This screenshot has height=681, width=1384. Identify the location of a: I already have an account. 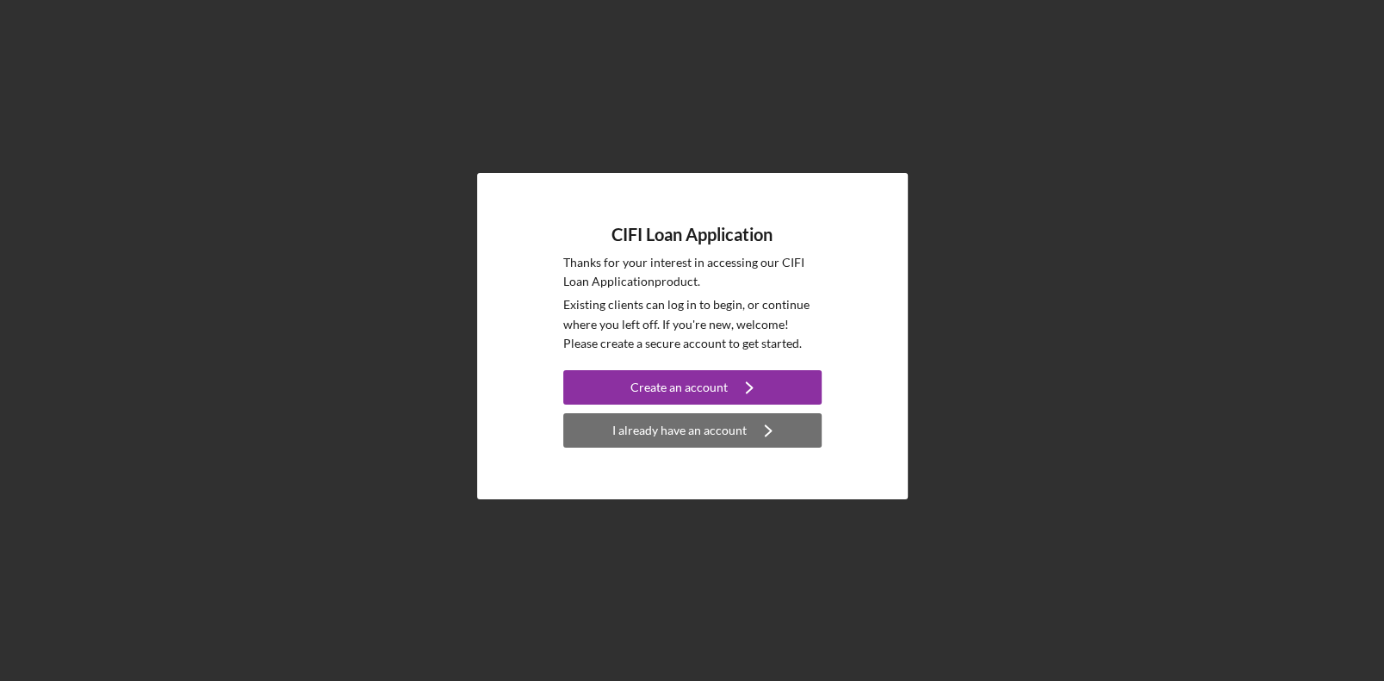
(693, 431).